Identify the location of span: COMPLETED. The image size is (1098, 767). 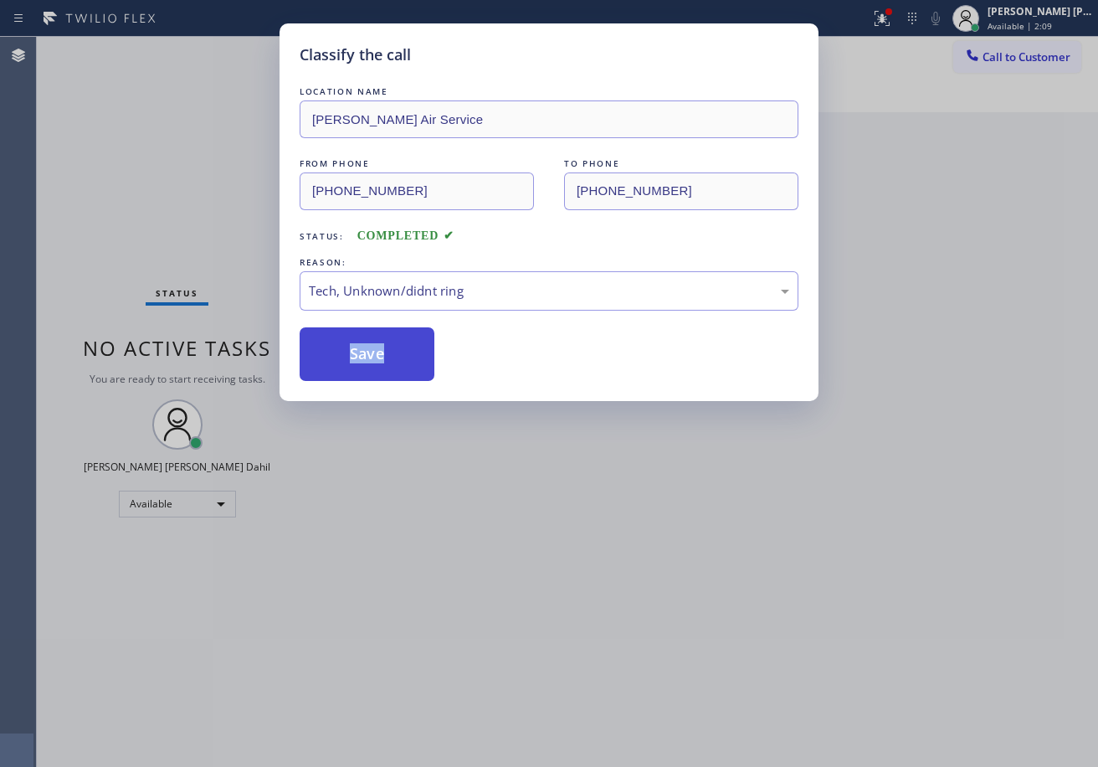
(406, 235).